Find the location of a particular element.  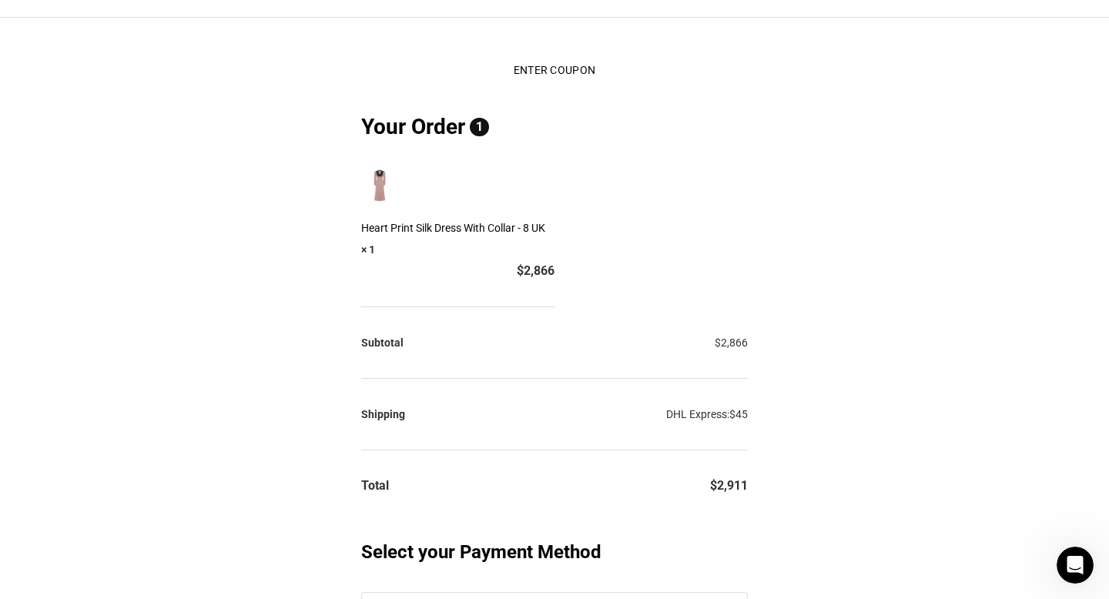

button: Enter Coupon is located at coordinates (555, 70).